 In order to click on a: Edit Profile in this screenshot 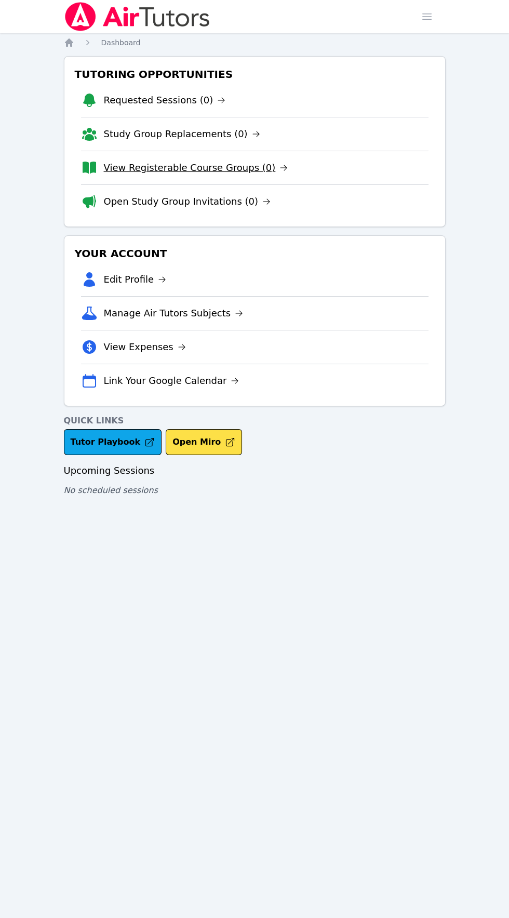, I will do `click(135, 279)`.